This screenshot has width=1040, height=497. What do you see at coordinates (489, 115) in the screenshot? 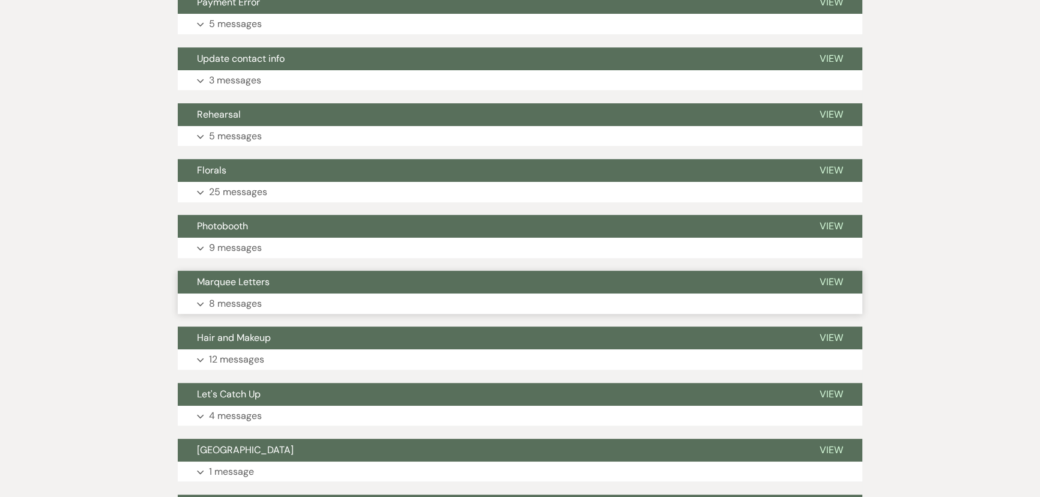
I see `button: Rehearsal` at bounding box center [489, 115].